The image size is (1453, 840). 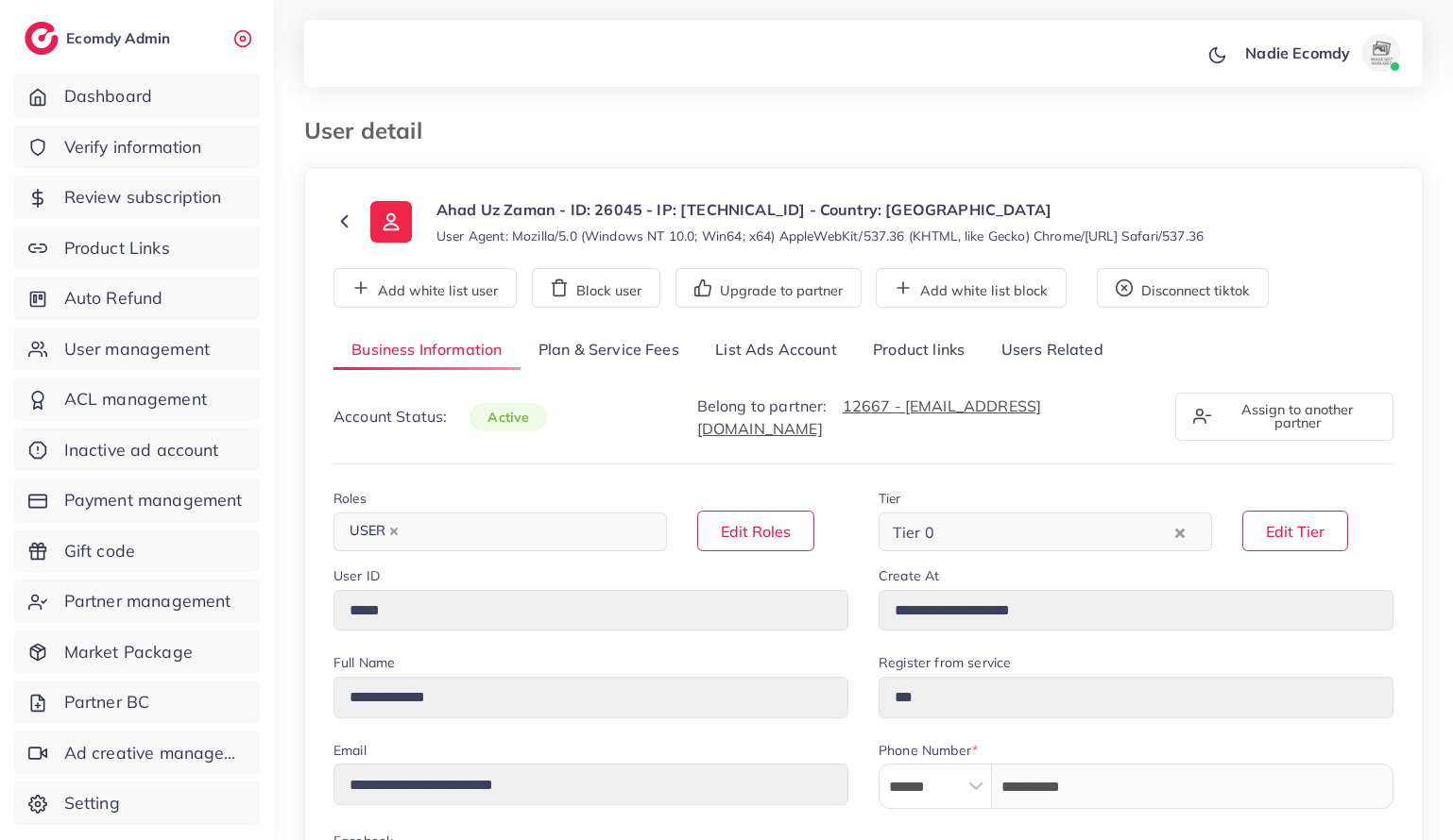 I want to click on span: Ad creative management, so click(x=155, y=754).